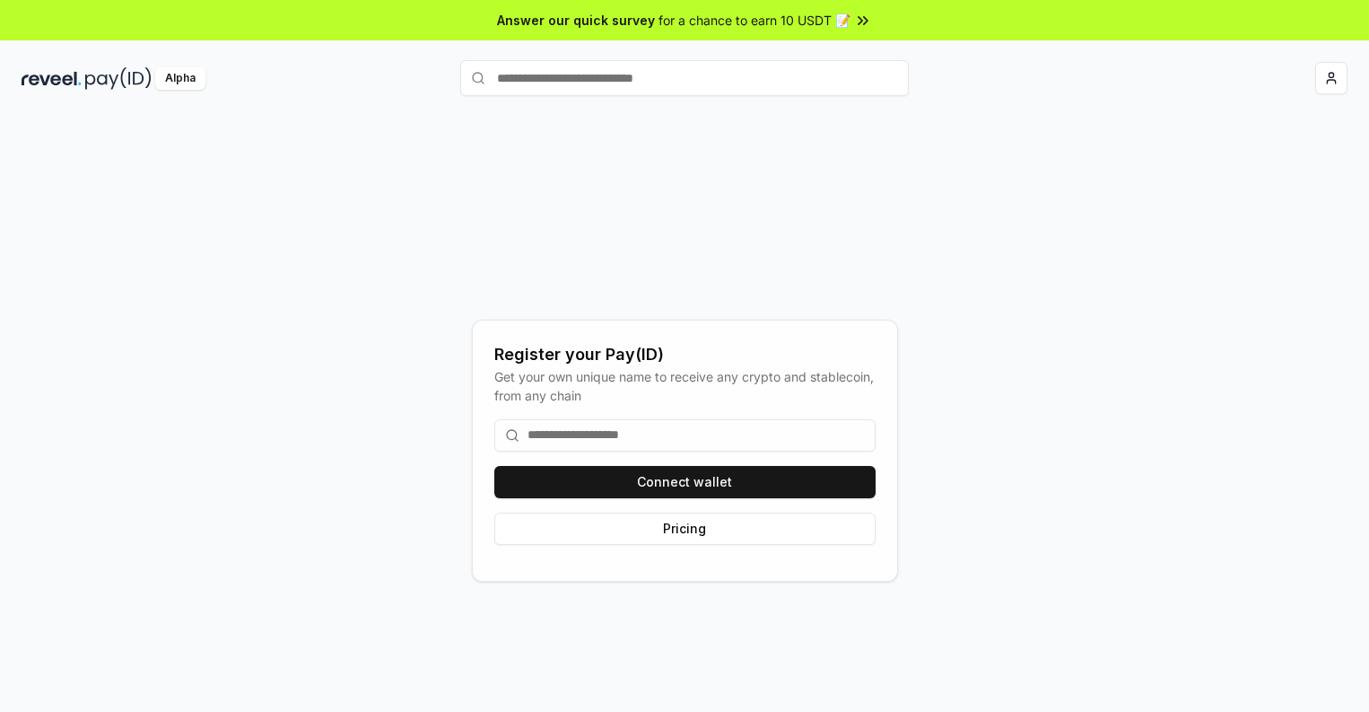 The width and height of the screenshot is (1369, 712). Describe the element at coordinates (685, 529) in the screenshot. I see `button: Pricing` at that location.